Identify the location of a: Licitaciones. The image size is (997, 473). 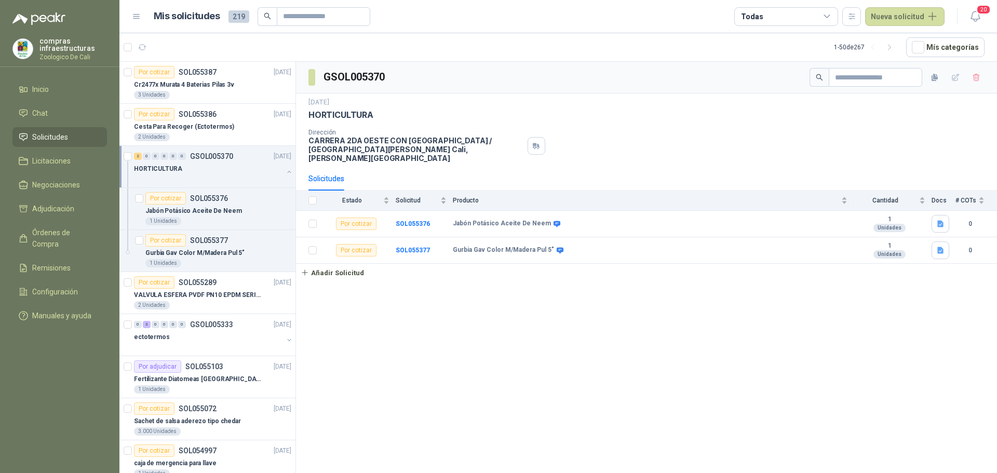
(60, 161).